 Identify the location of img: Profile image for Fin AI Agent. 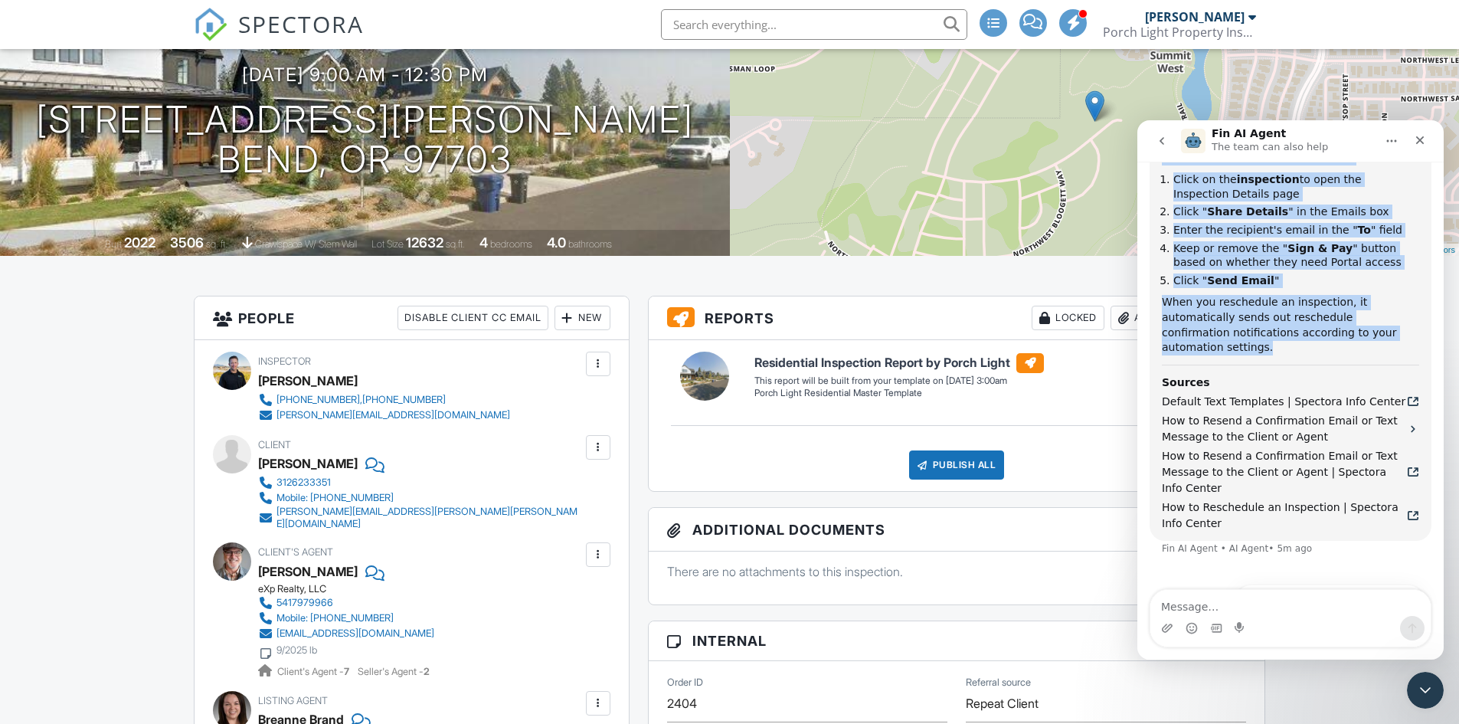
(56, 21).